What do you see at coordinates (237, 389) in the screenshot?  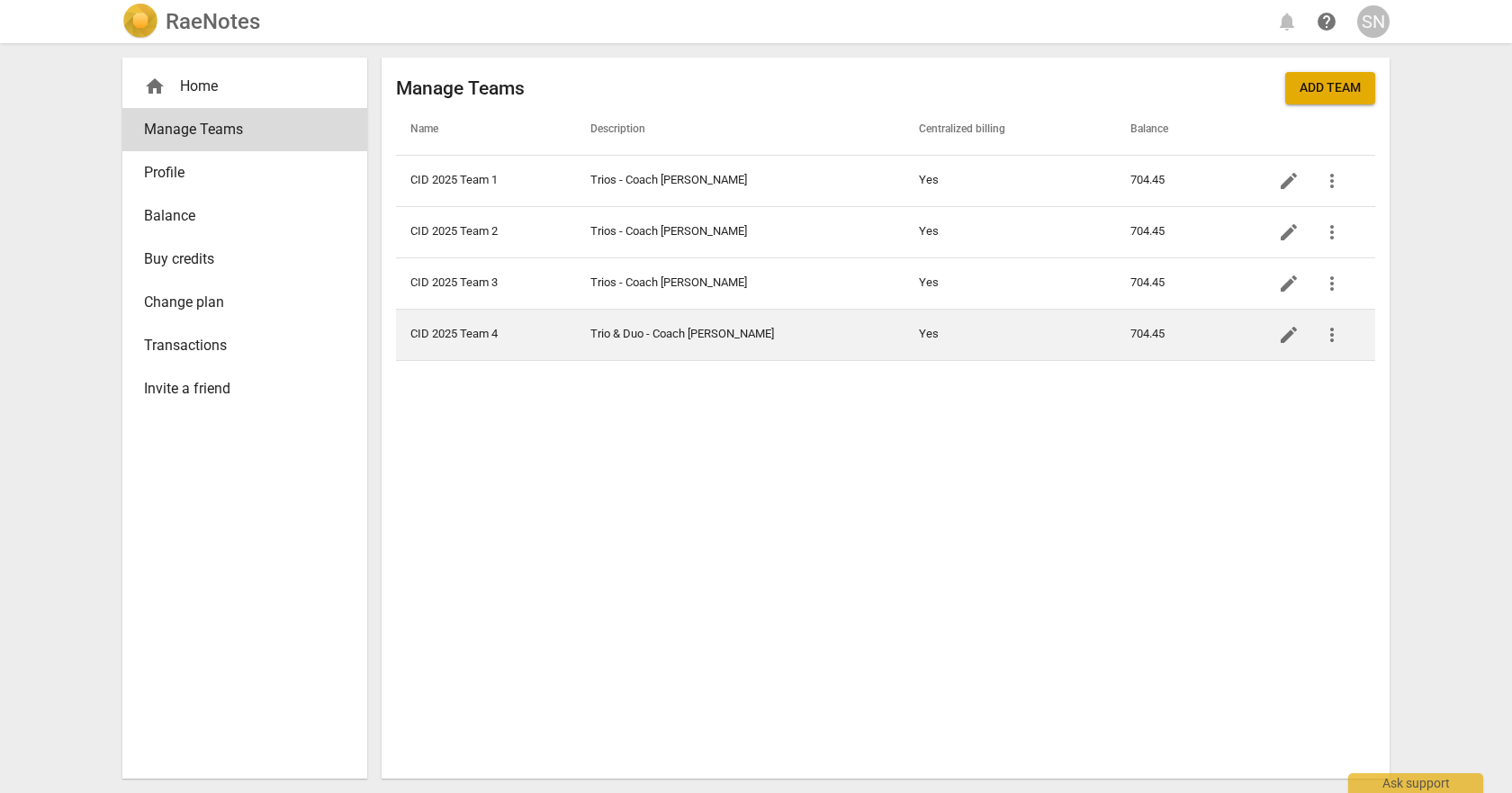 I see `span: Invite a friend` at bounding box center [237, 389].